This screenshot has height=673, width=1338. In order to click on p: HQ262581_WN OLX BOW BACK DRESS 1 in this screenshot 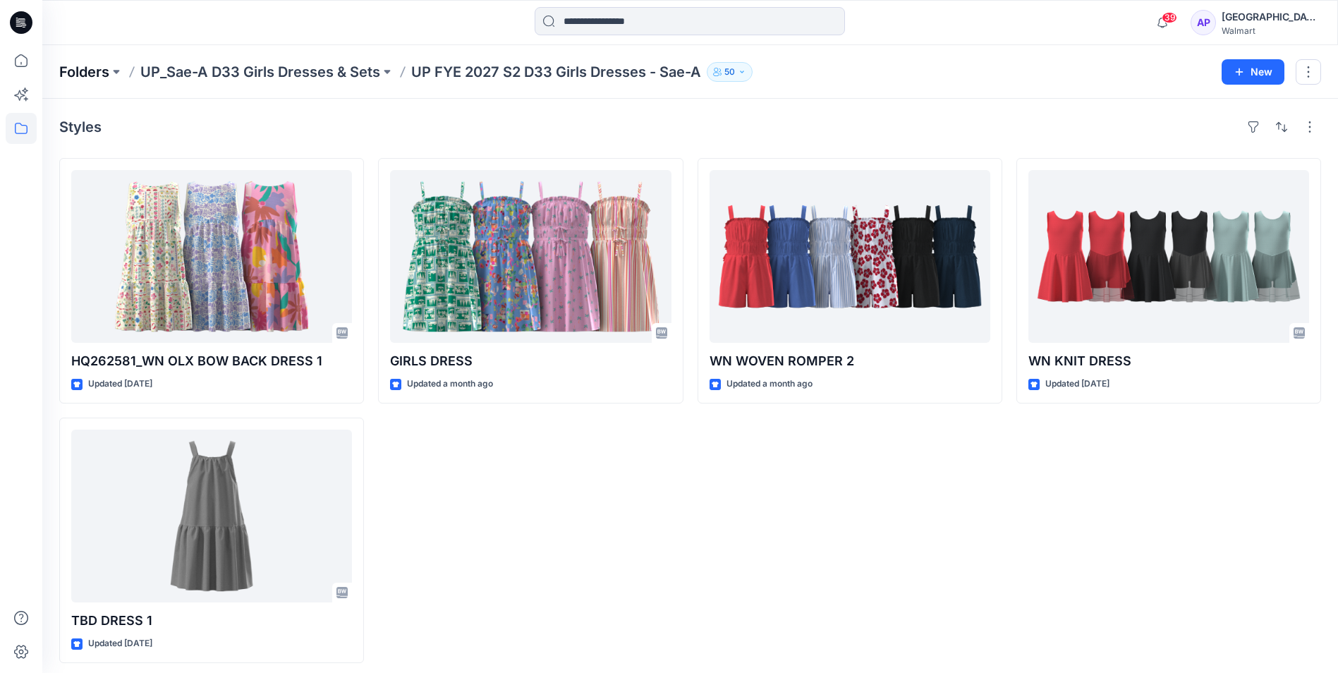, I will do `click(212, 361)`.